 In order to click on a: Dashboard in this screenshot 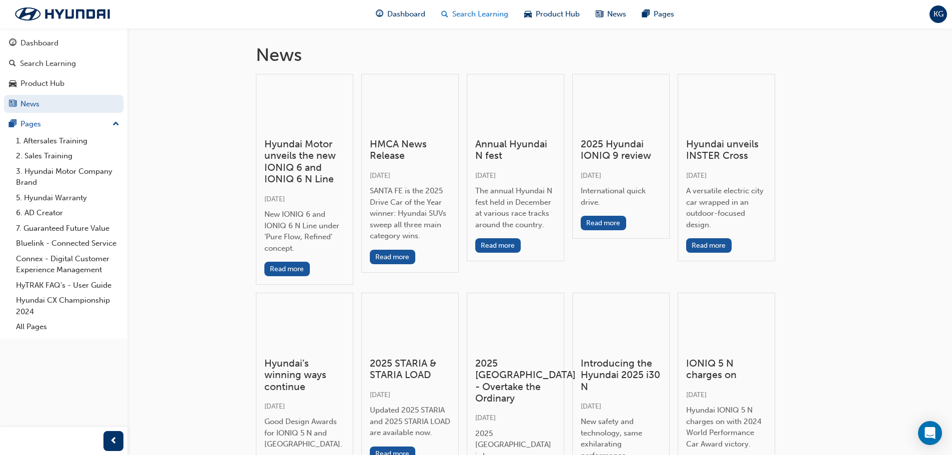, I will do `click(63, 43)`.